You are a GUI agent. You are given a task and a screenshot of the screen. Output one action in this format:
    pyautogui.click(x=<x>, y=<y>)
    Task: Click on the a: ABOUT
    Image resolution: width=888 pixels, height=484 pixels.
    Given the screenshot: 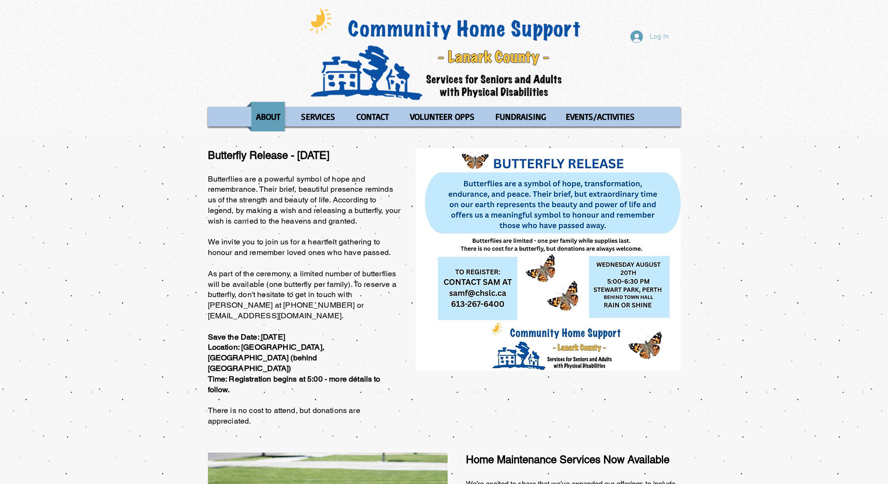 What is the action you would take?
    pyautogui.click(x=268, y=116)
    